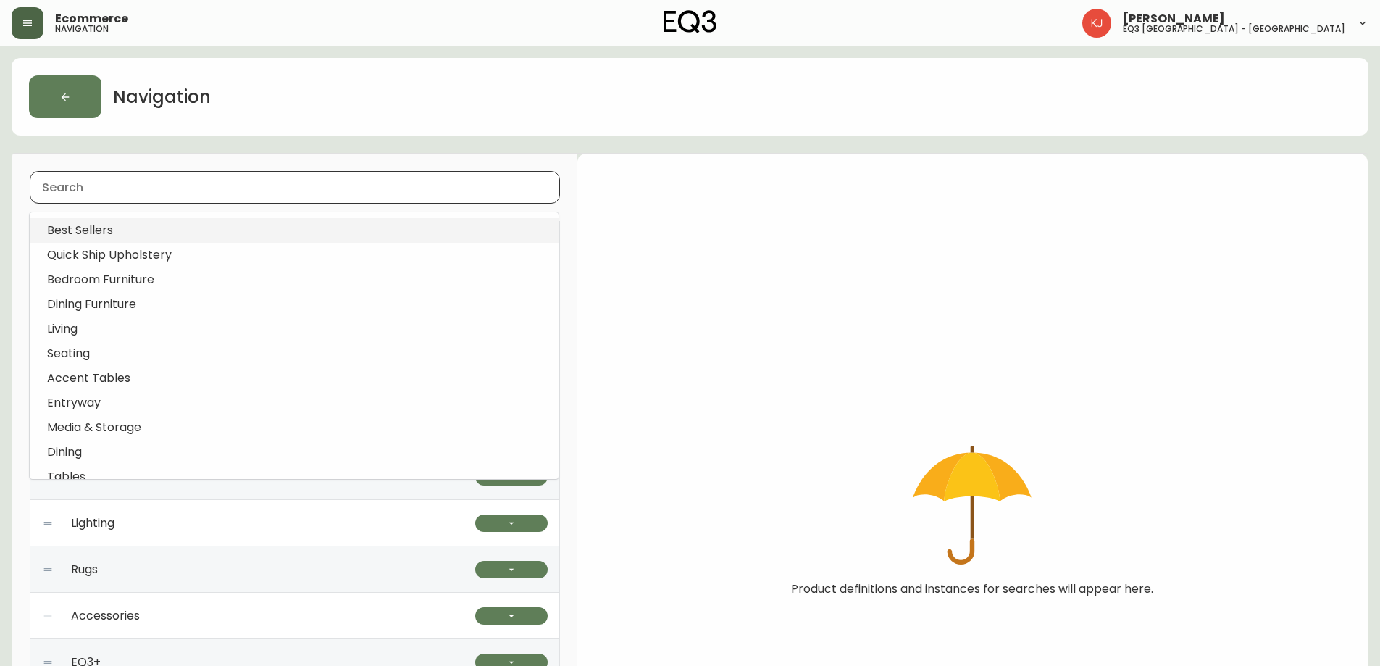 This screenshot has width=1380, height=666. I want to click on span: Office, so click(88, 477).